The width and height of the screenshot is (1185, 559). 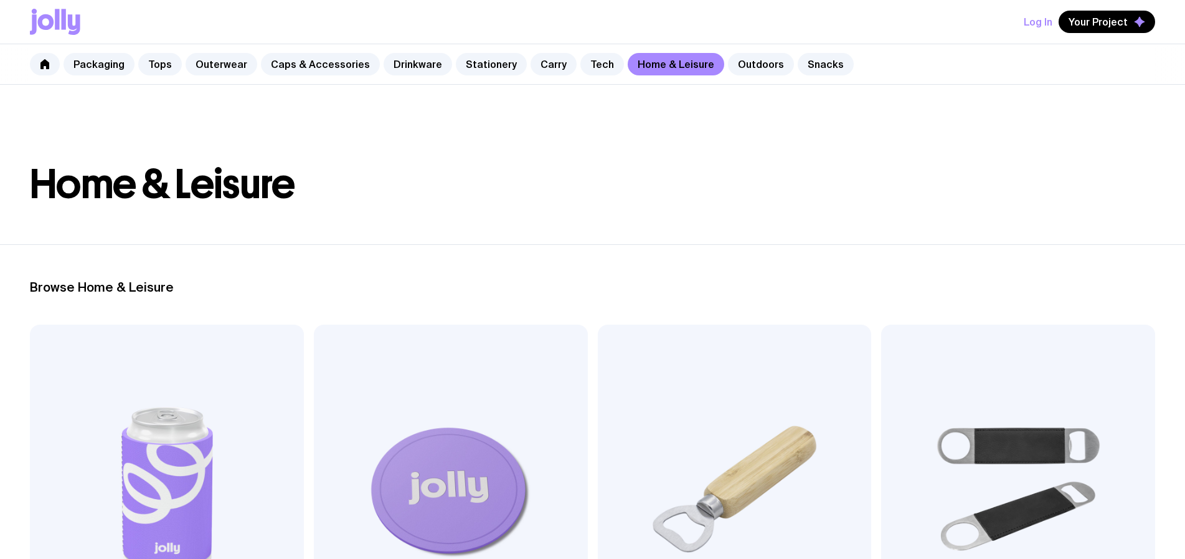 I want to click on a: Caps & Accessories, so click(x=320, y=64).